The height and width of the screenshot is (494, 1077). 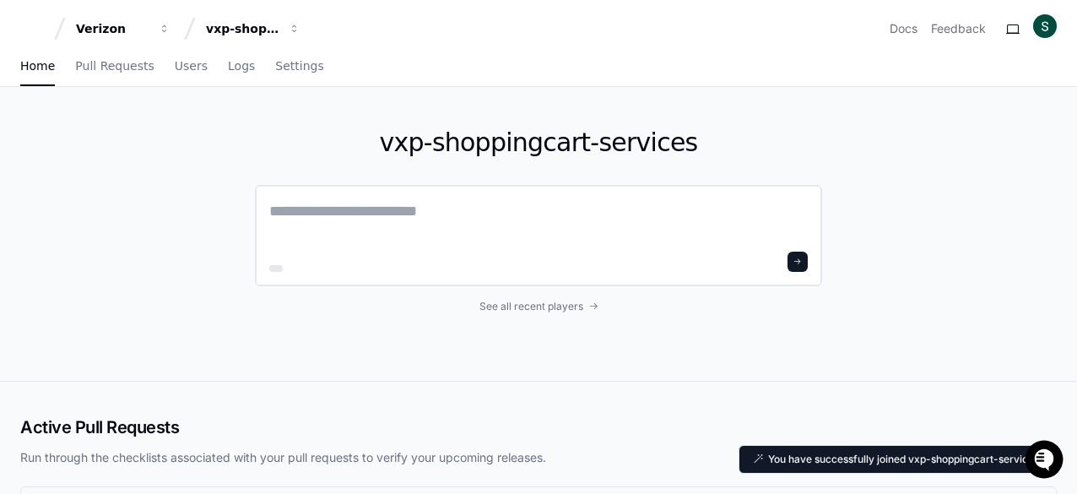 I want to click on button: vxp-shoppingcart-services, so click(x=253, y=29).